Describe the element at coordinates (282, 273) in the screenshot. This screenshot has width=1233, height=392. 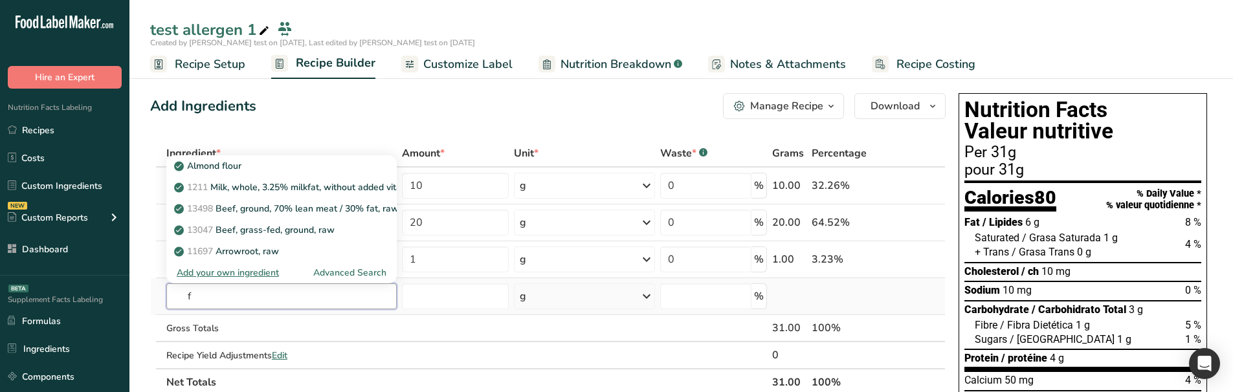
I see `div: Add your own ingredient Advanced Search` at that location.